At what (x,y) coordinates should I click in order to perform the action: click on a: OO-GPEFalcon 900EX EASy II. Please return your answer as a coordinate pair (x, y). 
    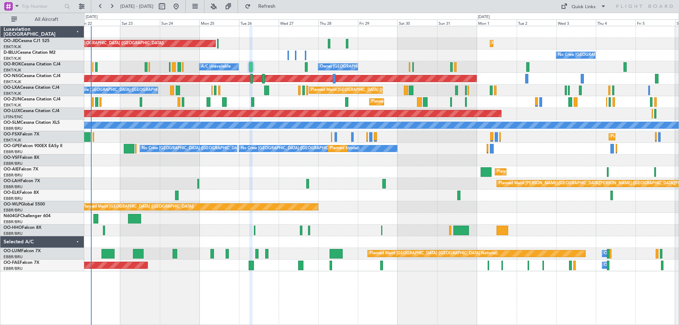
    Looking at the image, I should click on (33, 146).